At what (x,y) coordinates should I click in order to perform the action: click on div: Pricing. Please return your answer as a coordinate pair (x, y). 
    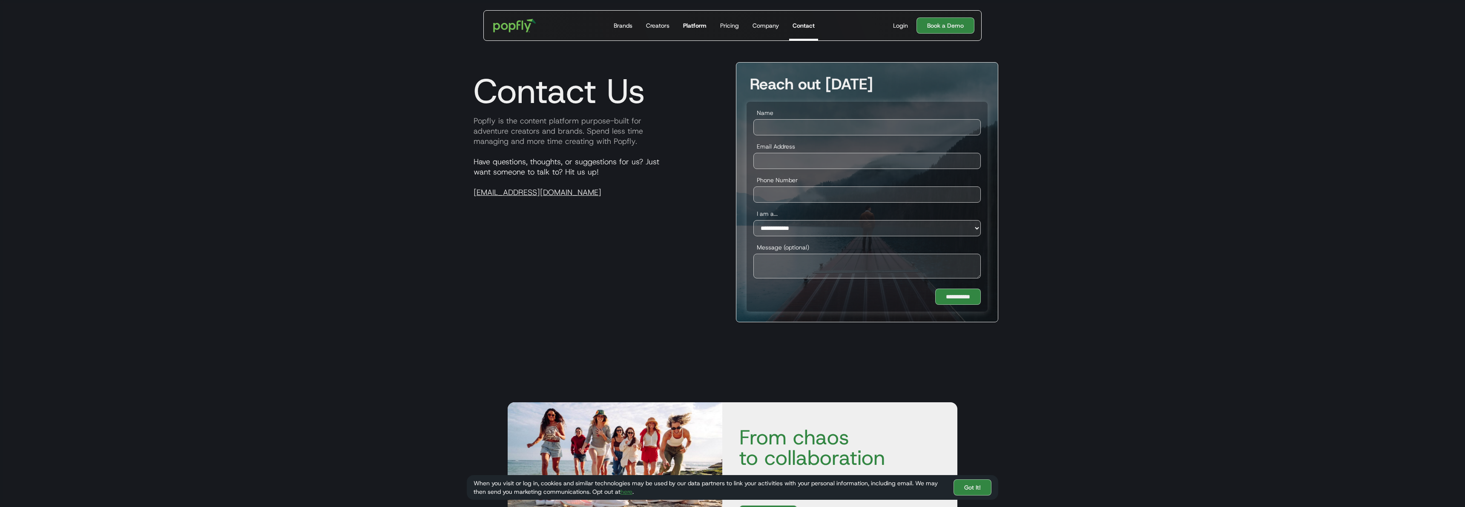
    Looking at the image, I should click on (729, 26).